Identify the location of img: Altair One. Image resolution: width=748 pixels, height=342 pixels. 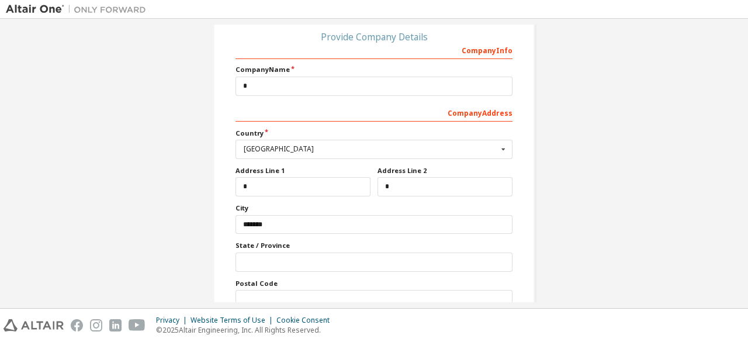
(79, 9).